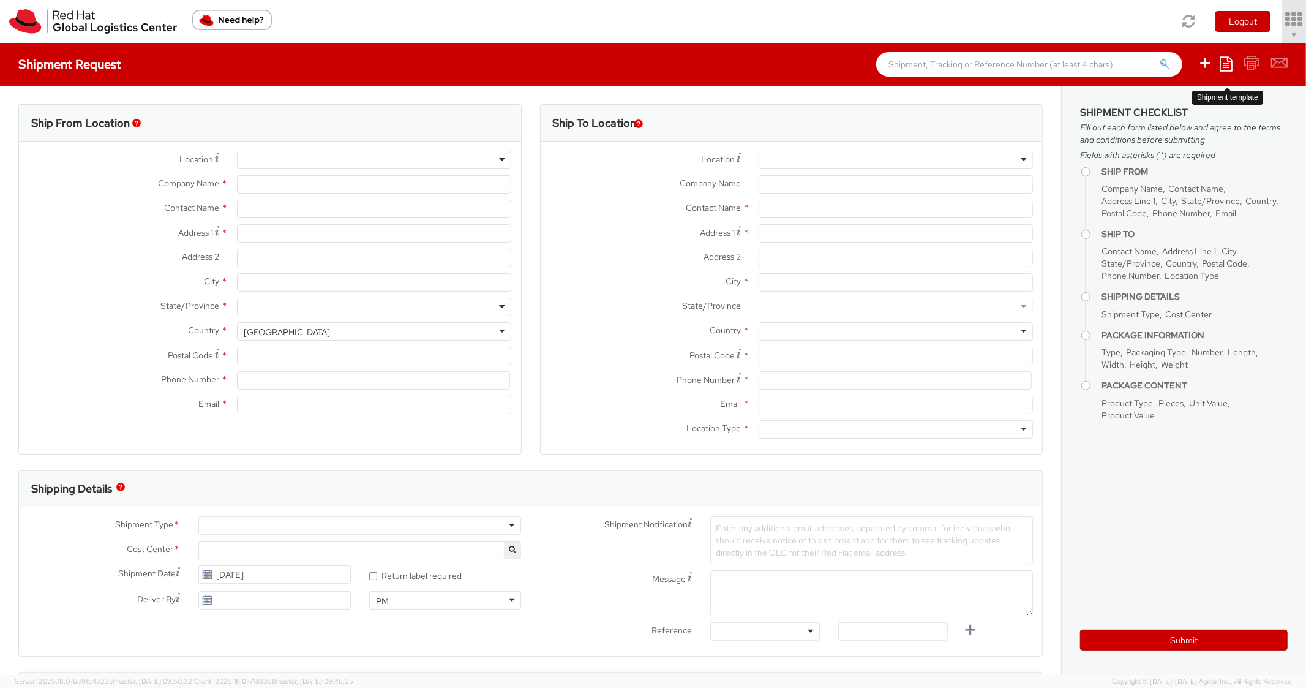  I want to click on span: Length, so click(1242, 352).